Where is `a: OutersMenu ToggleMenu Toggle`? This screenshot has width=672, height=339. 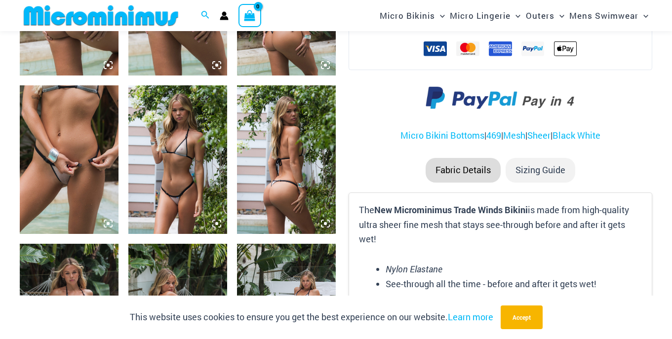
a: OutersMenu ToggleMenu Toggle is located at coordinates (545, 15).